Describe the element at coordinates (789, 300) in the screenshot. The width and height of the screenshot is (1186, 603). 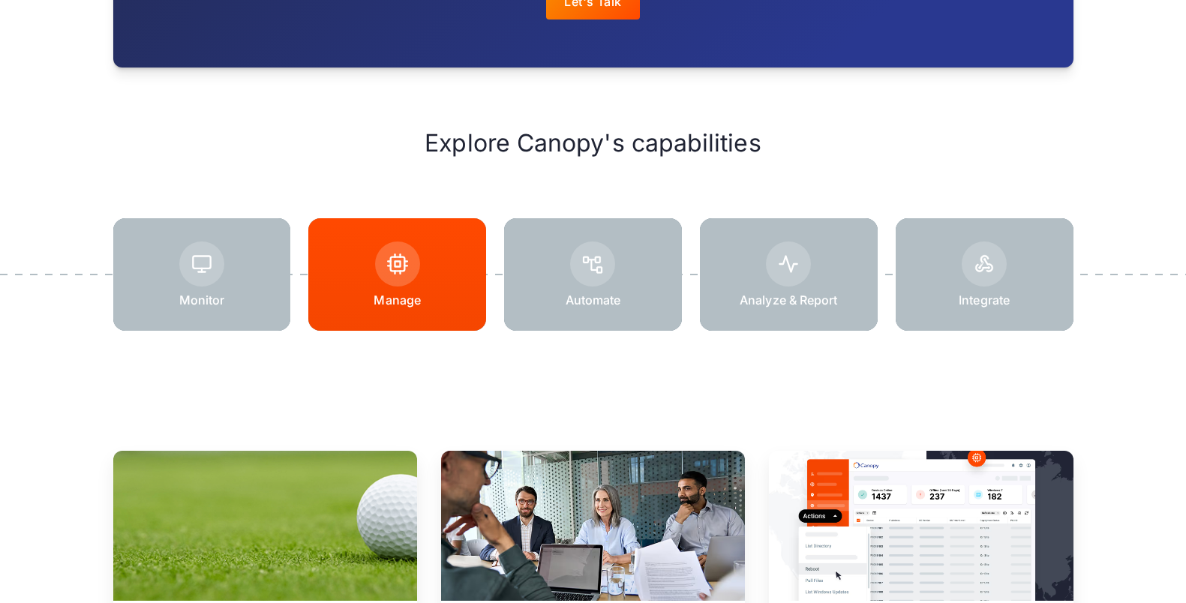
I see `p: Analyze & Report` at that location.